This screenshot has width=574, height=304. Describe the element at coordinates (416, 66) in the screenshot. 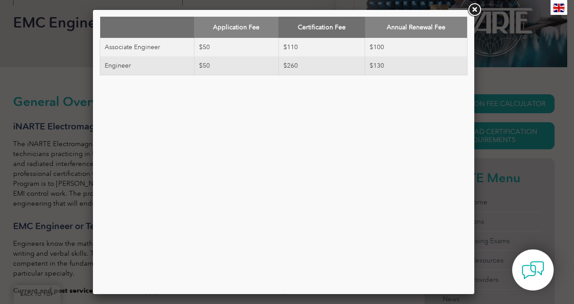

I see `td: $130` at that location.